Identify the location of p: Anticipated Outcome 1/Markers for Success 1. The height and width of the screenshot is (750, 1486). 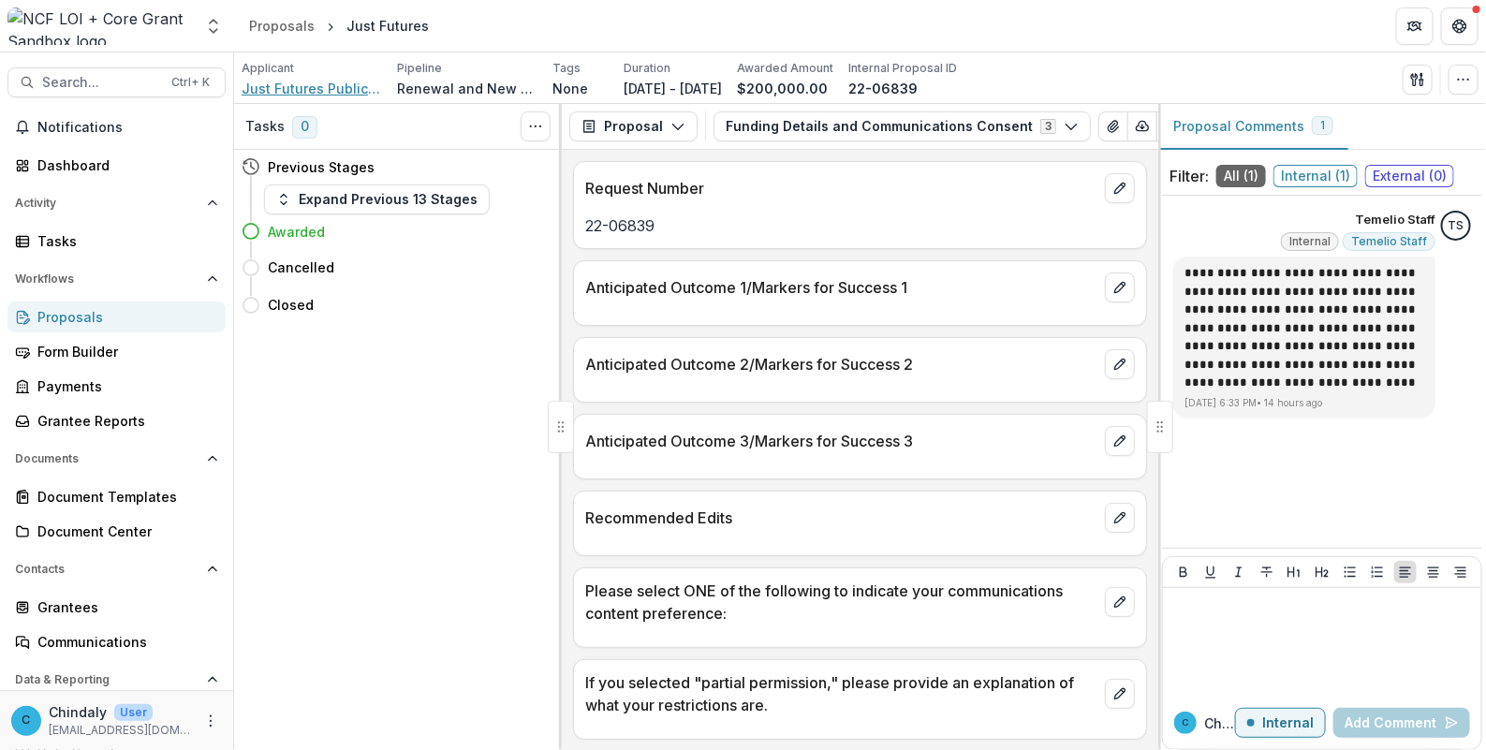
(841, 287).